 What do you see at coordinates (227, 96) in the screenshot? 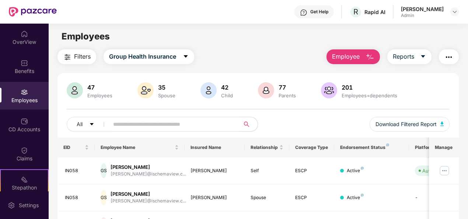
I see `div: Child` at bounding box center [227, 96].